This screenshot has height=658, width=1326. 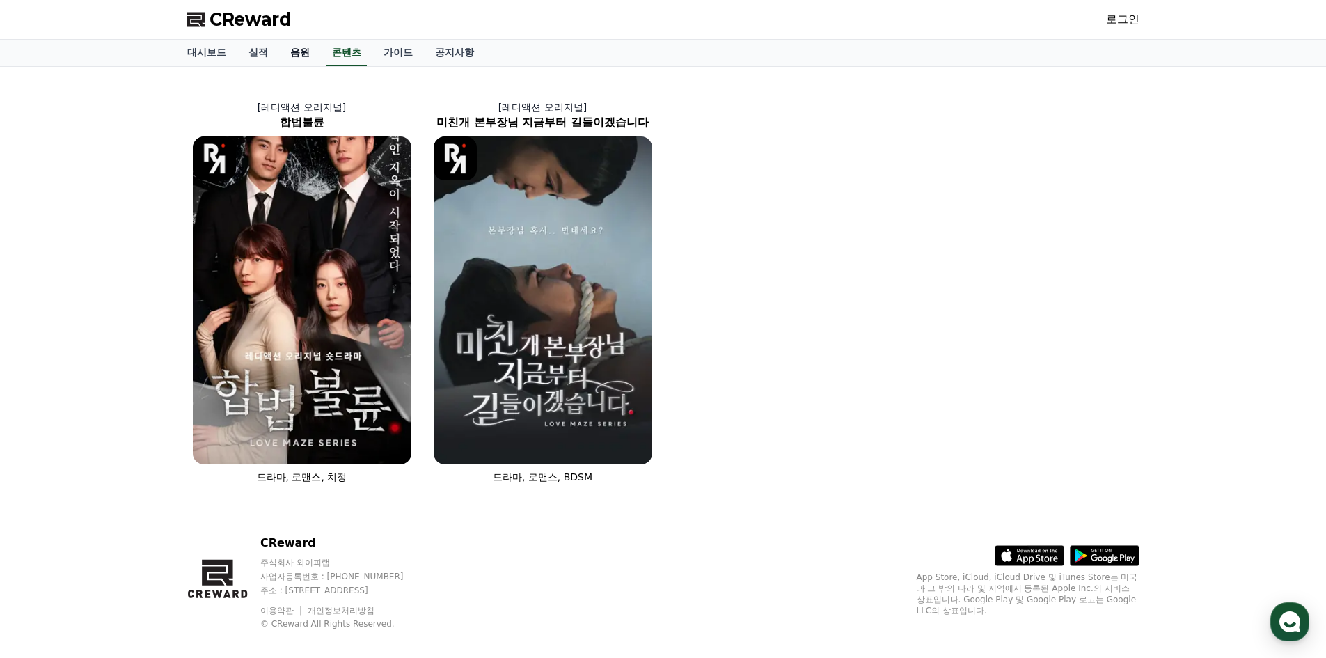 I want to click on a: 설정, so click(x=223, y=459).